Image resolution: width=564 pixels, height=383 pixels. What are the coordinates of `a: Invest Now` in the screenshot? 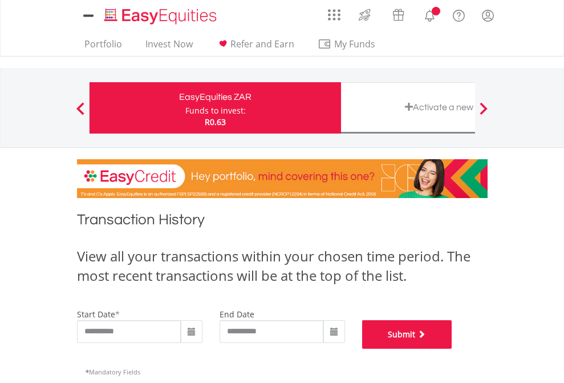 It's located at (169, 47).